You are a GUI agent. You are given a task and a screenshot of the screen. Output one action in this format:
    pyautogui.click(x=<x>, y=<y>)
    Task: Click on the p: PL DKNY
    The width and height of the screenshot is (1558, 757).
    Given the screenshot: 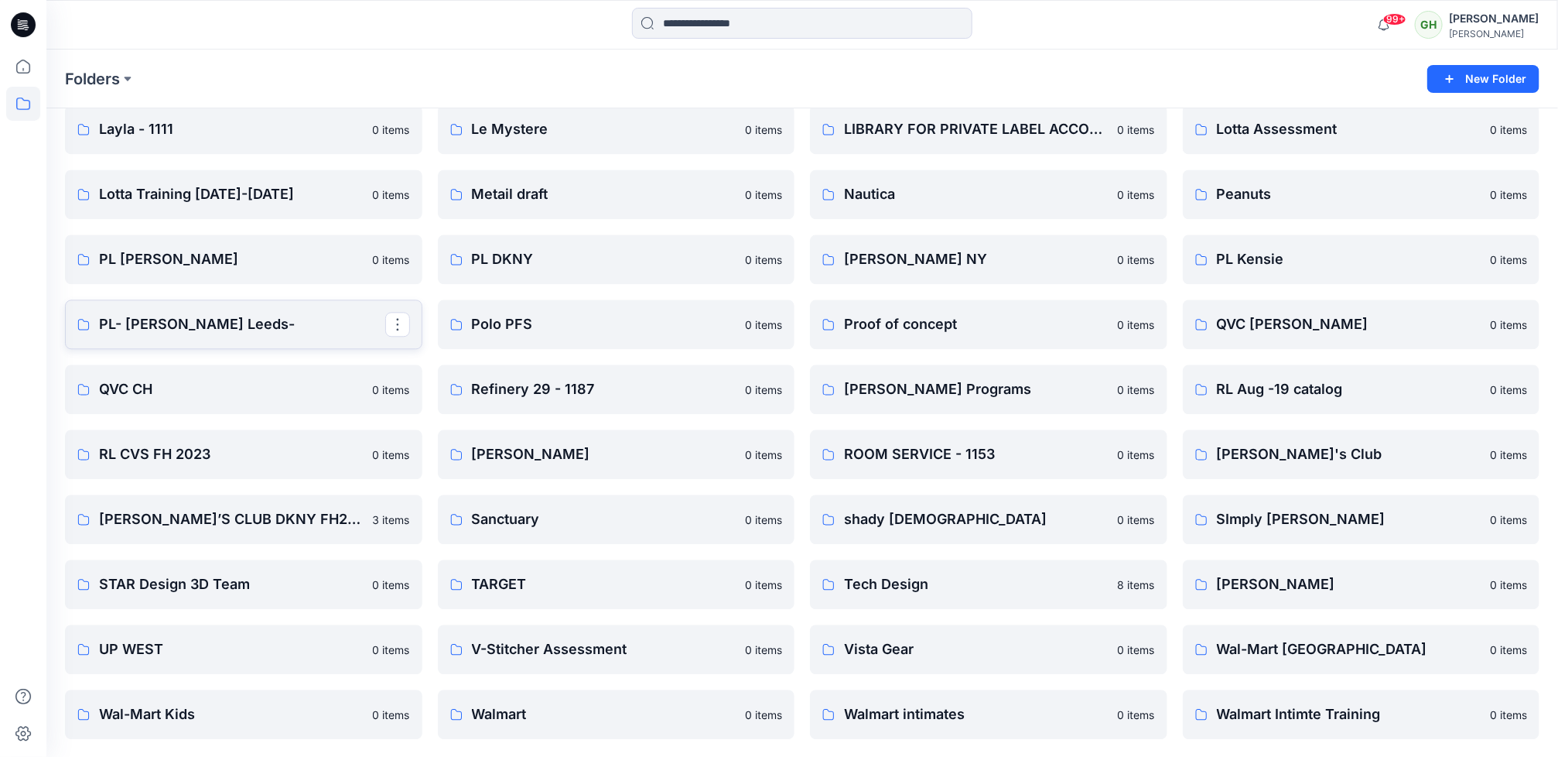 What is the action you would take?
    pyautogui.click(x=604, y=259)
    